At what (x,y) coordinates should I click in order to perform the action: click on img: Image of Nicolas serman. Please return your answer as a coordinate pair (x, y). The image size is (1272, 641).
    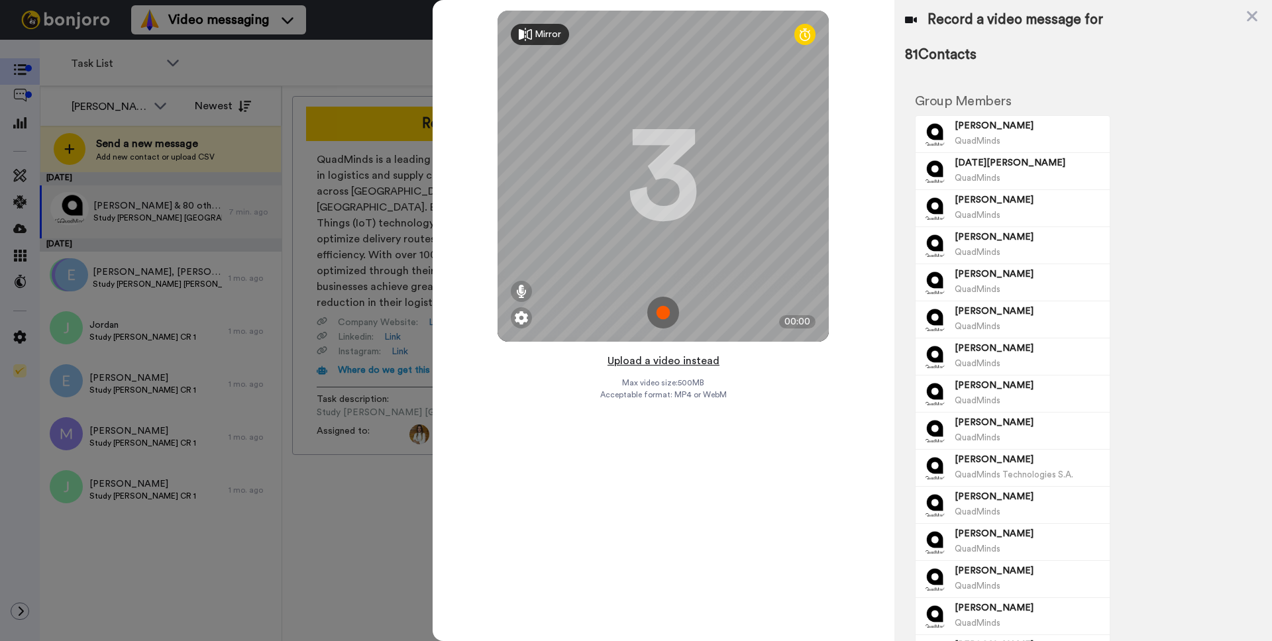
    Looking at the image, I should click on (935, 209).